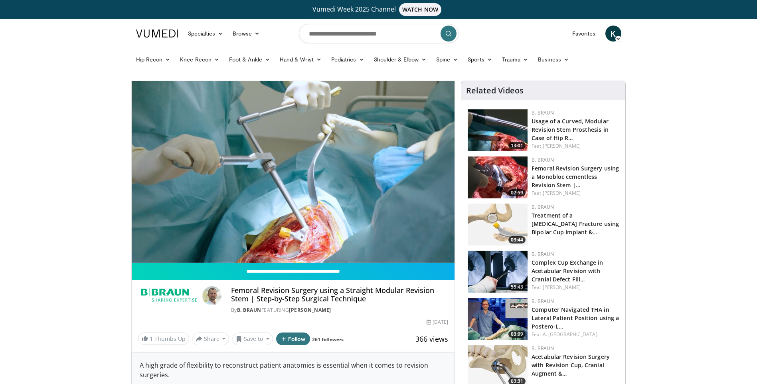 The width and height of the screenshot is (757, 384). What do you see at coordinates (498, 177) in the screenshot?
I see `img: 97950487-ad54-47b6-9334-a8a64355b513.150x105_q85_crop-smart_upscale.jpg` at bounding box center [498, 177].